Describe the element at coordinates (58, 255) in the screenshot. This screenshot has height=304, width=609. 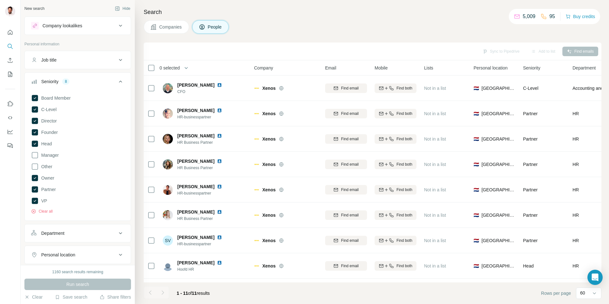
I see `div: Personal location` at that location.